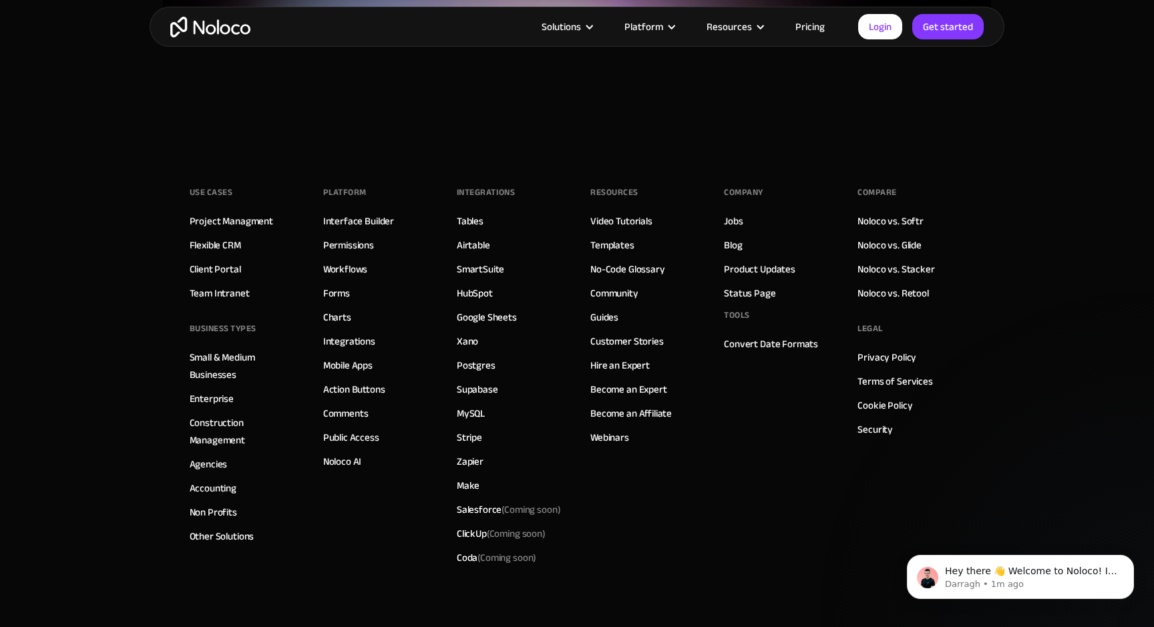  What do you see at coordinates (349, 245) in the screenshot?
I see `a: Permissions` at bounding box center [349, 245].